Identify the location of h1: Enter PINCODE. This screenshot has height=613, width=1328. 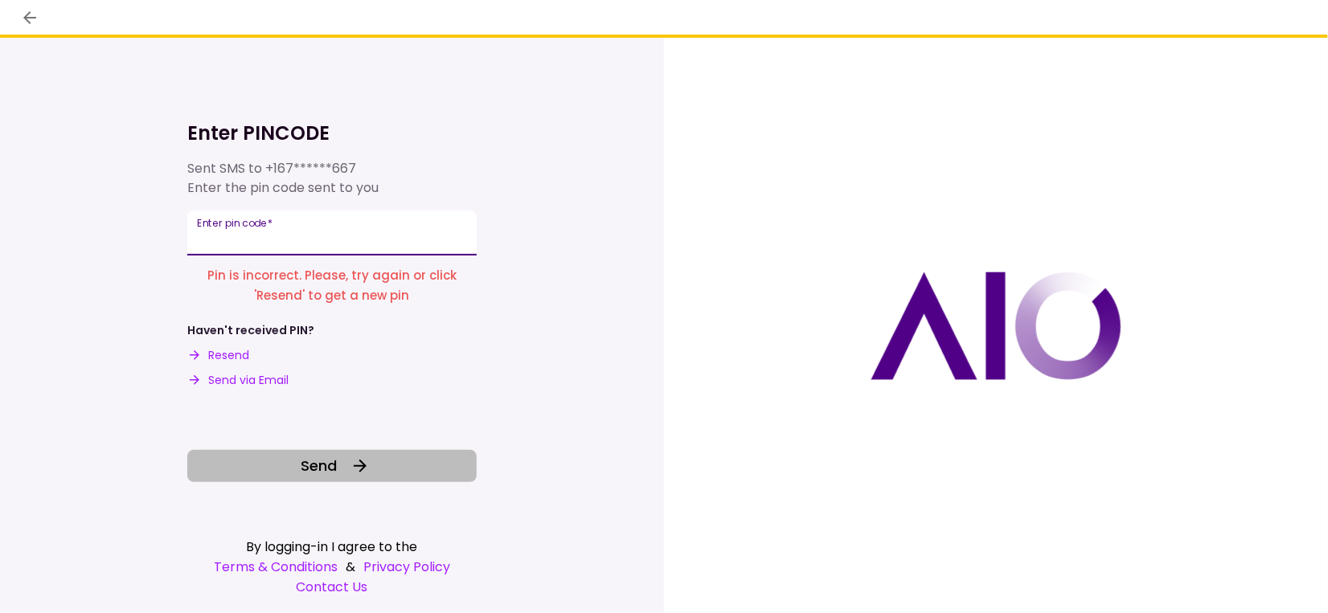
(332, 133).